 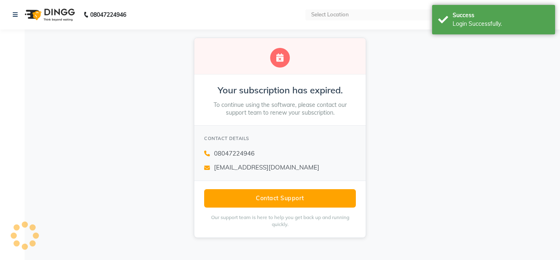 I want to click on img: logo, so click(x=49, y=15).